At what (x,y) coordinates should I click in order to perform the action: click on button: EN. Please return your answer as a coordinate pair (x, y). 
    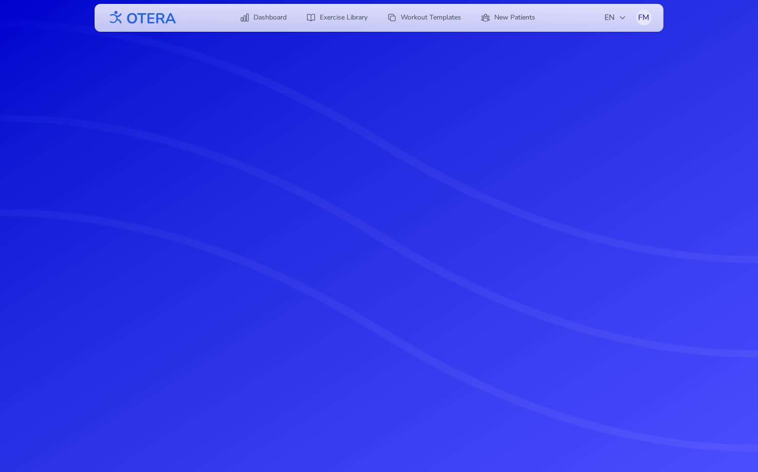
    Looking at the image, I should click on (615, 18).